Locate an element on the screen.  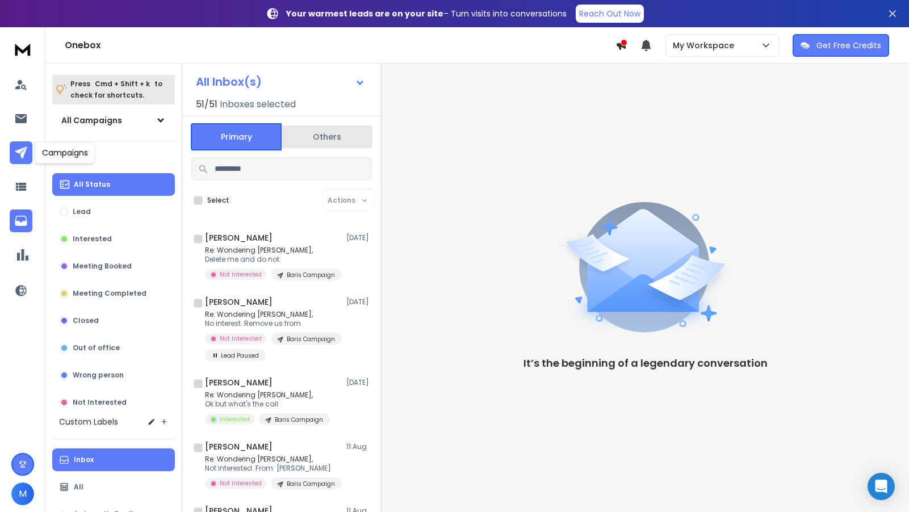
span: M is located at coordinates (23, 494).